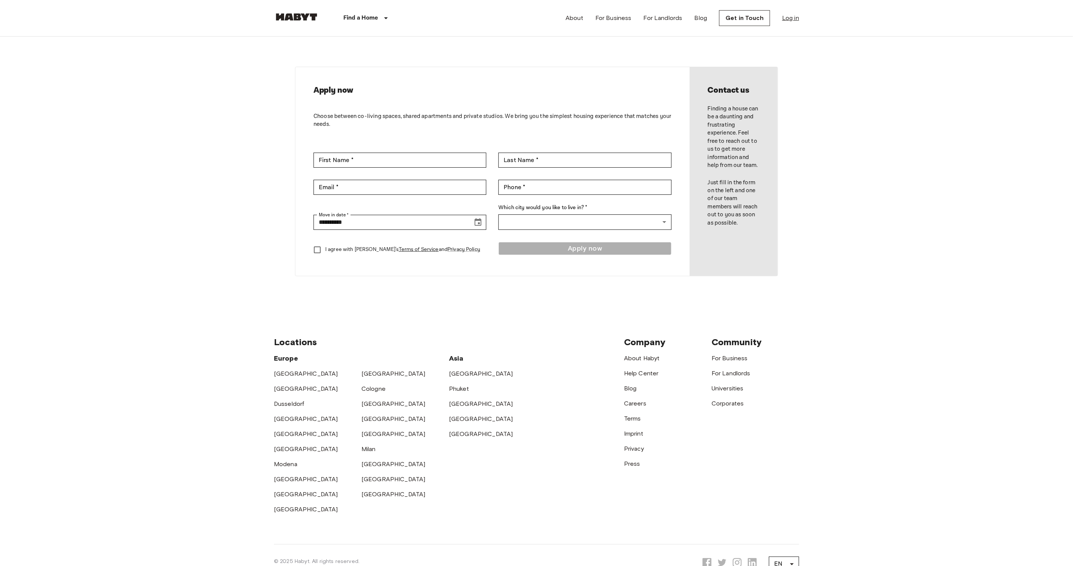 This screenshot has height=566, width=1073. Describe the element at coordinates (286, 359) in the screenshot. I see `span: Europe` at that location.